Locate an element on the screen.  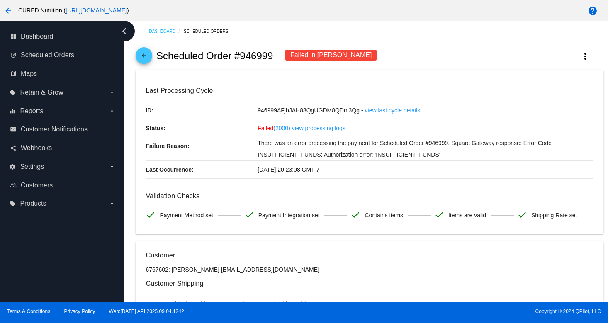
div: Select A Saved Address (0) is located at coordinates (272, 304).